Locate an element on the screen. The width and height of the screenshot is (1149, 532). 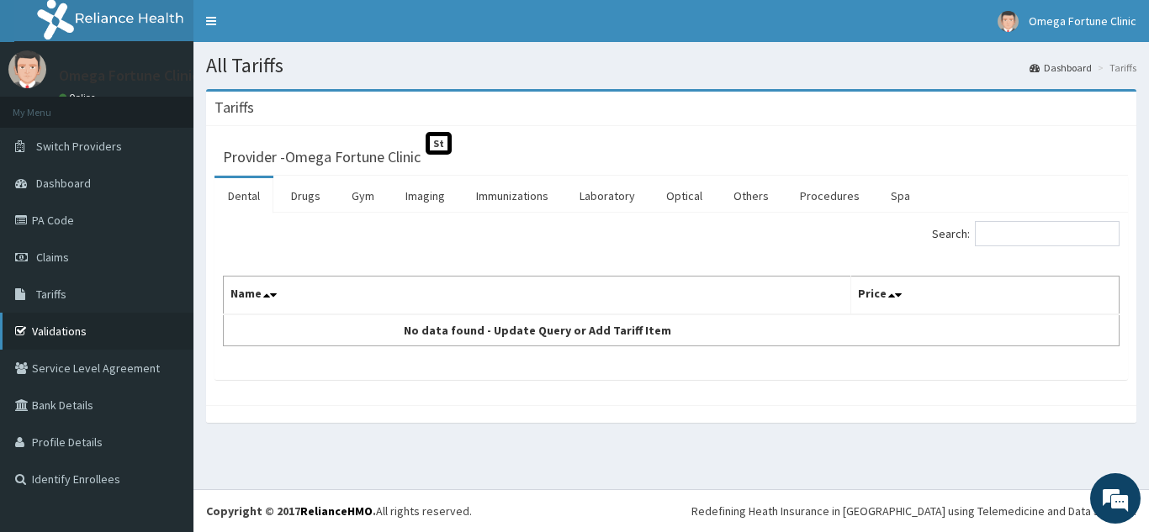
a: Laboratory is located at coordinates (607, 196).